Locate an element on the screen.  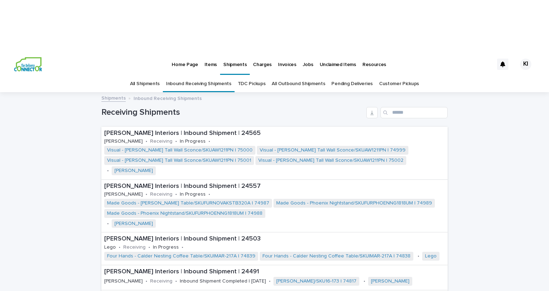
a: Items is located at coordinates (211, 64).